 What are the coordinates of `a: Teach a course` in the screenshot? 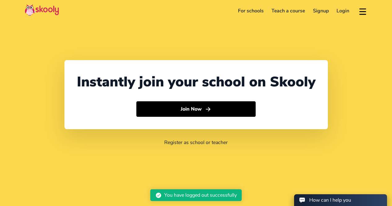 It's located at (288, 11).